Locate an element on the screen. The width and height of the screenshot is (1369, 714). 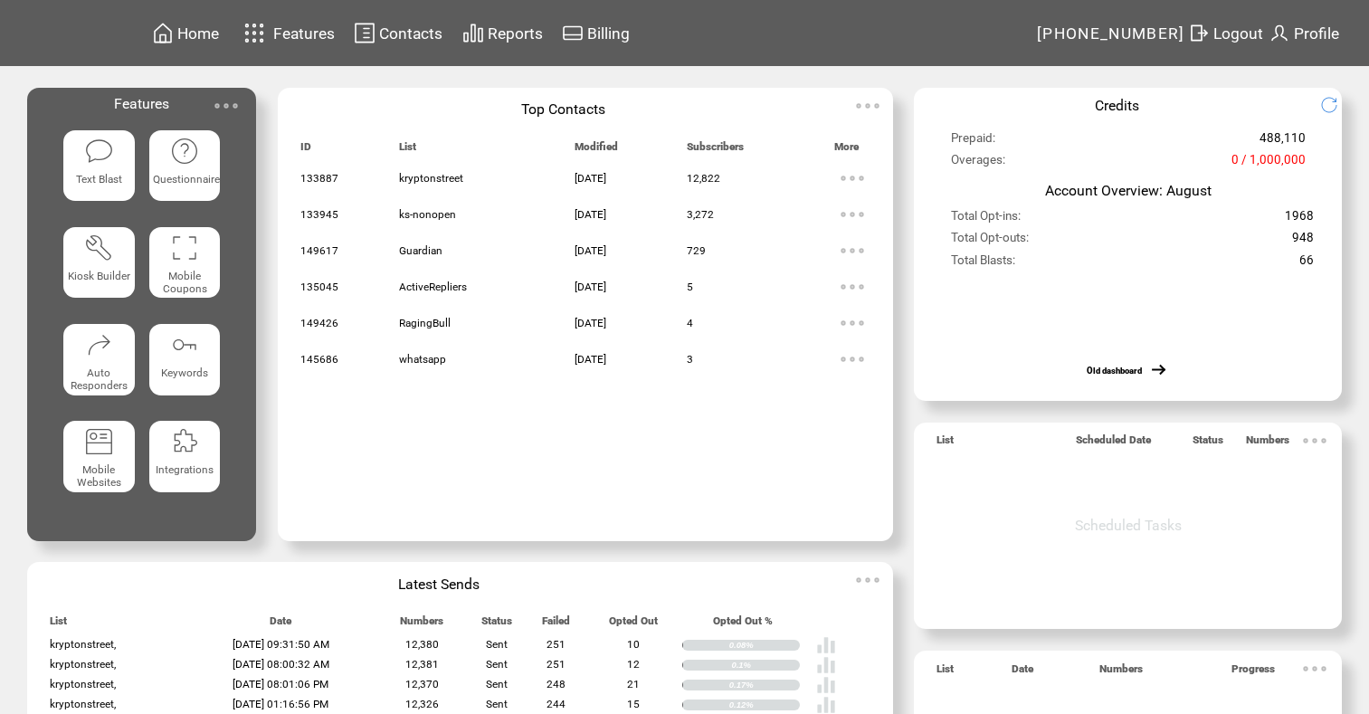
span: Reports is located at coordinates (515, 33).